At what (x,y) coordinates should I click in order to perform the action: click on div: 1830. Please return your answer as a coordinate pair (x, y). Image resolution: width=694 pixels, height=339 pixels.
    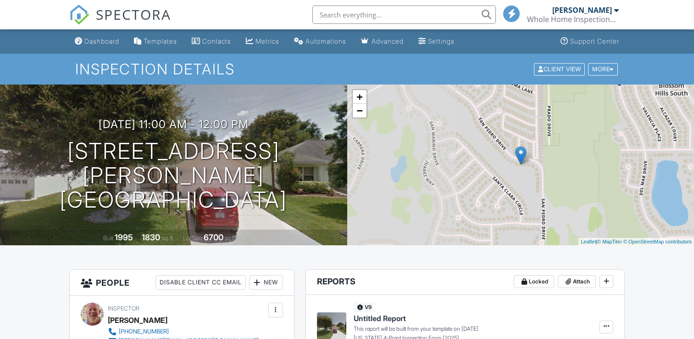
    Looking at the image, I should click on (151, 237).